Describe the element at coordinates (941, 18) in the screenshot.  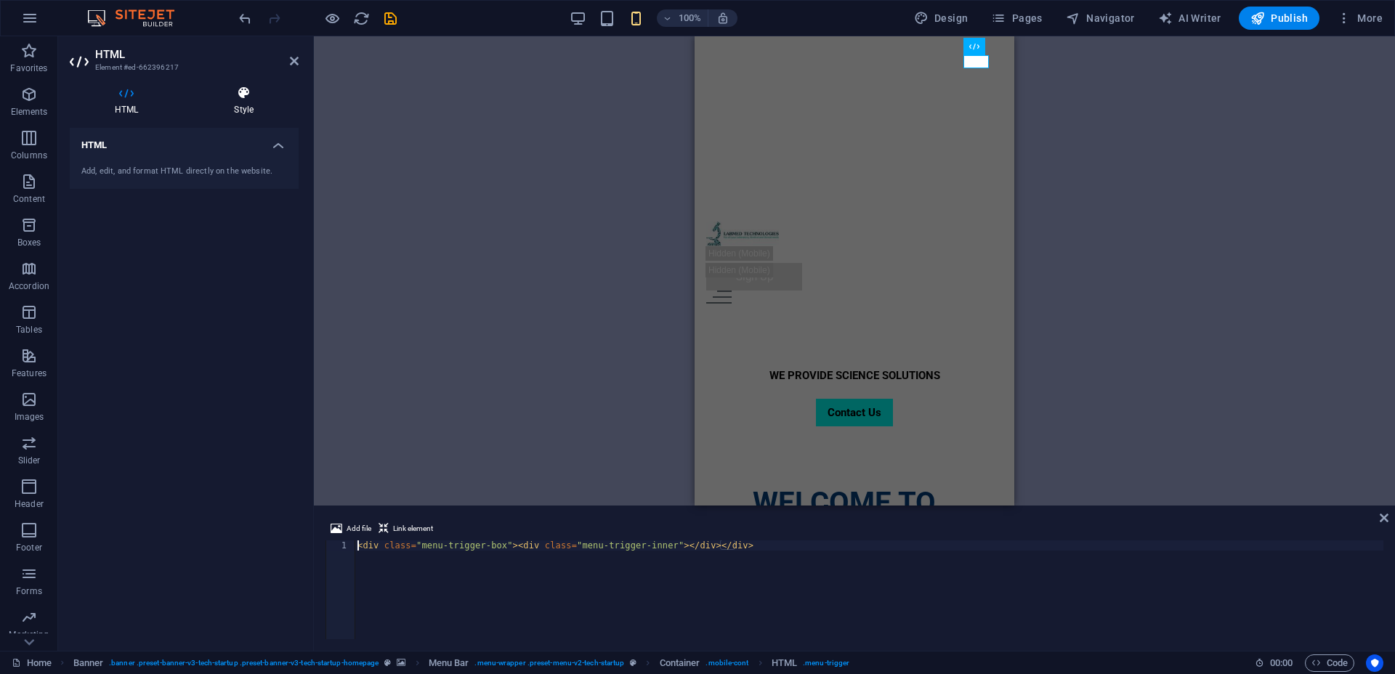
I see `span: Design` at that location.